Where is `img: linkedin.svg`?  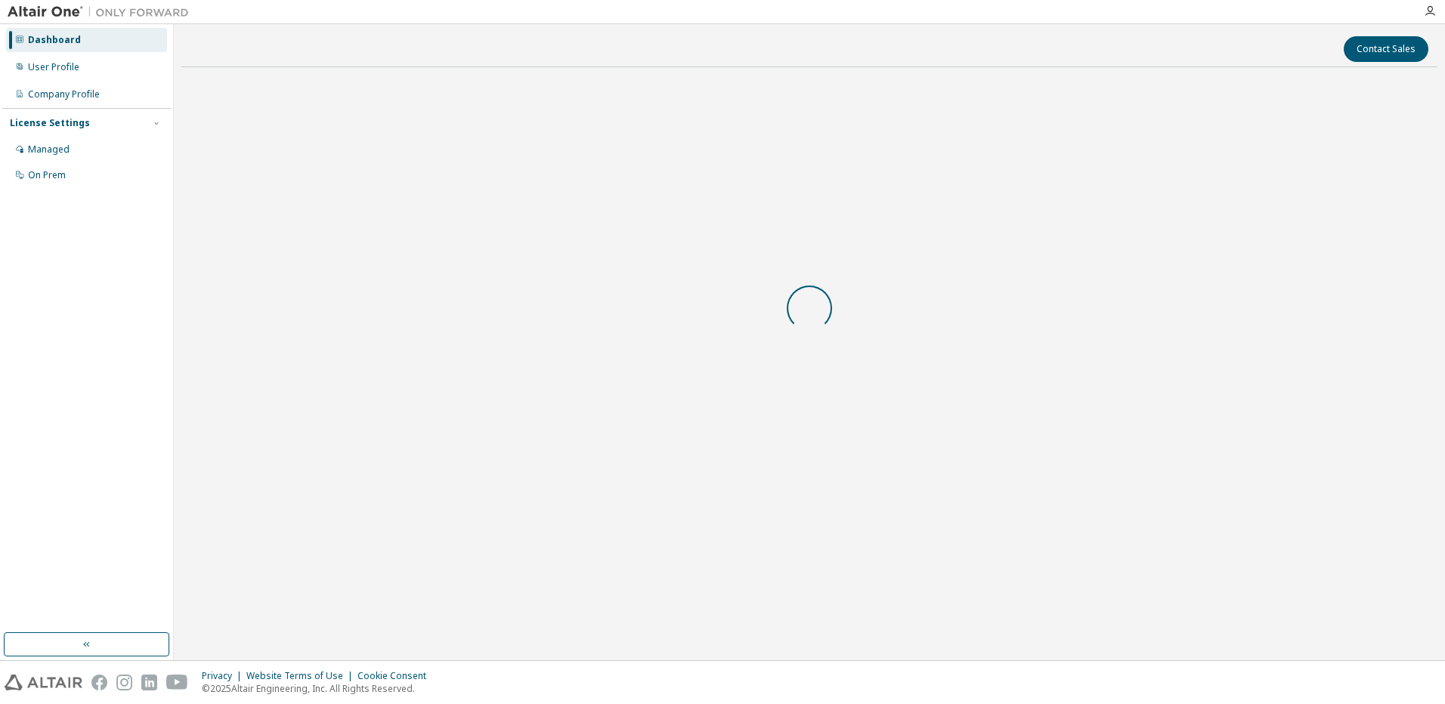 img: linkedin.svg is located at coordinates (149, 682).